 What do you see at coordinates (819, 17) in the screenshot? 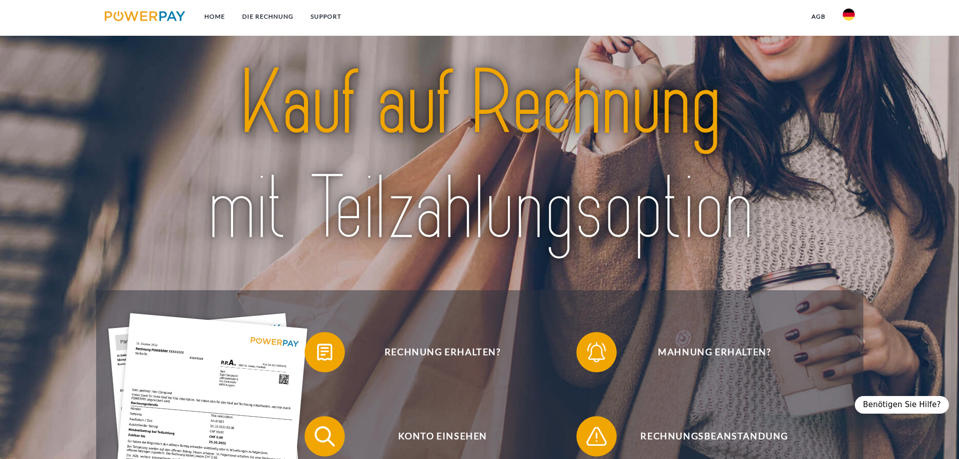
I see `a: agb` at bounding box center [819, 17].